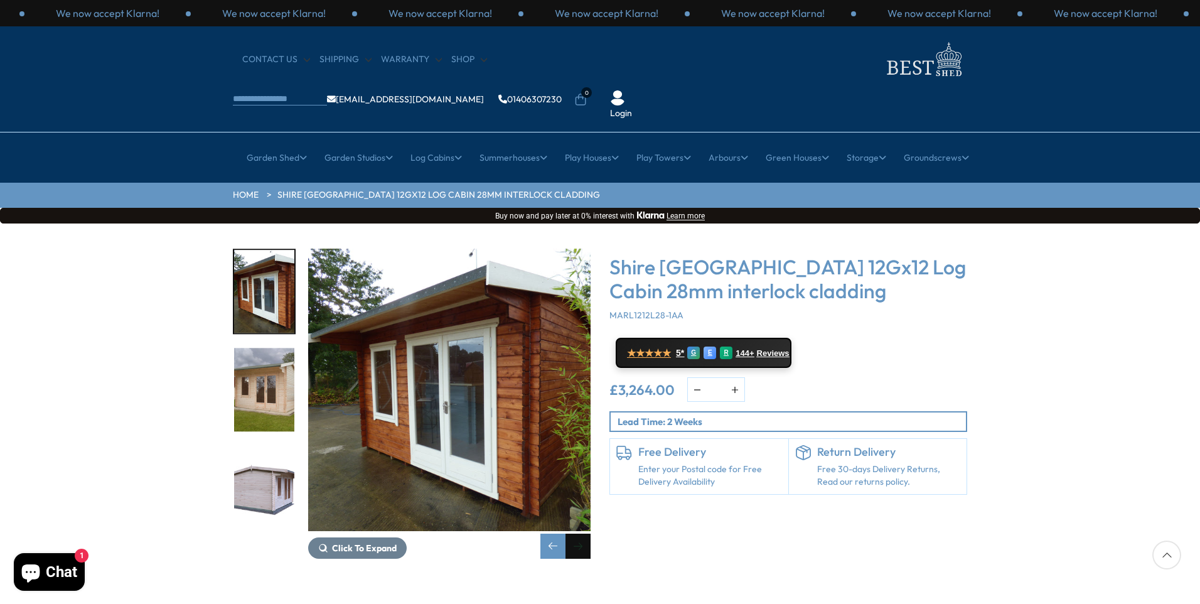 The height and width of the screenshot is (604, 1200). Describe the element at coordinates (581, 100) in the screenshot. I see `a: 0` at that location.